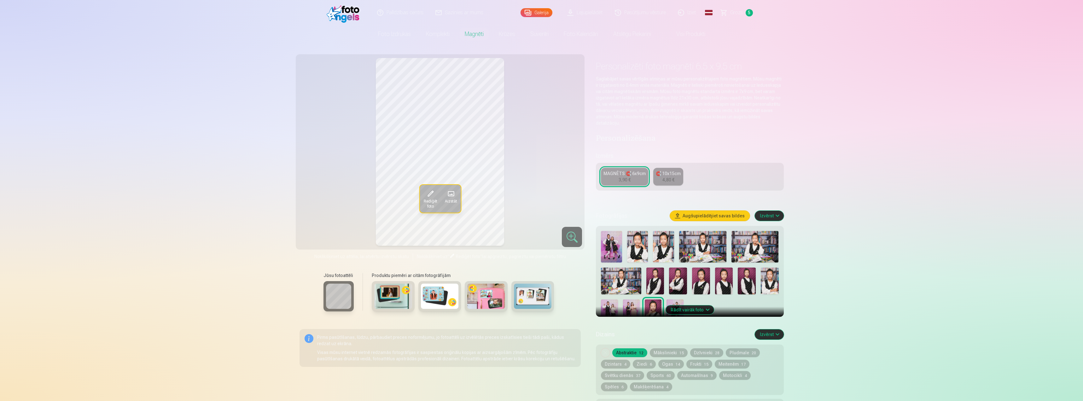 The height and width of the screenshot is (401, 1083). What do you see at coordinates (669, 376) in the screenshot?
I see `span: 60` at bounding box center [669, 376].